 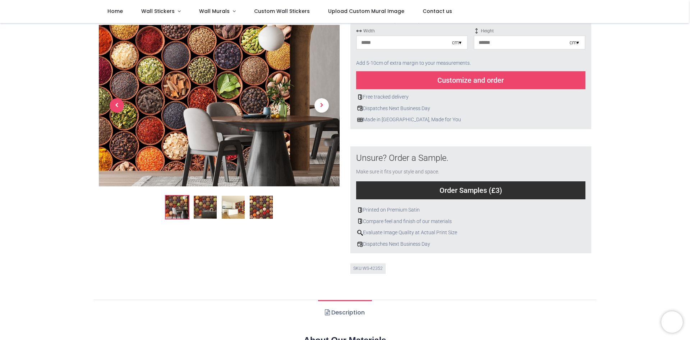 What do you see at coordinates (471, 210) in the screenshot?
I see `div: Printed on Premium Satin` at bounding box center [471, 210].